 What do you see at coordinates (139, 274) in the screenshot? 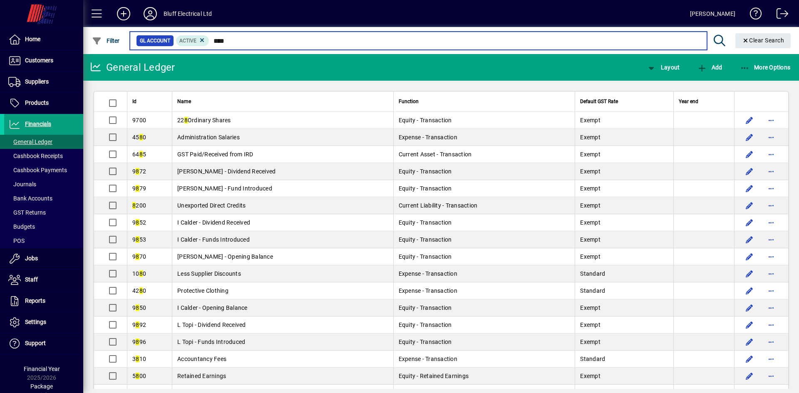
I see `span: 10 0` at bounding box center [139, 274].